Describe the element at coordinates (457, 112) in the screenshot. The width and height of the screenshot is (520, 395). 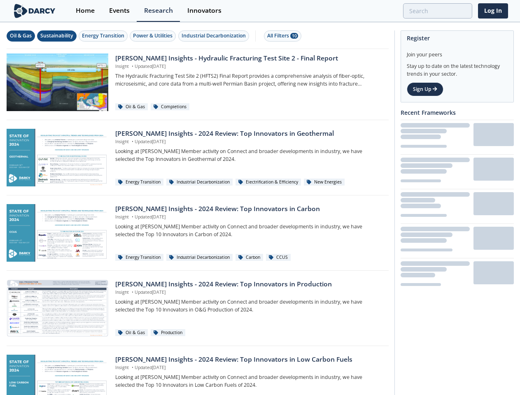
I see `div: Recent Frameworks` at that location.